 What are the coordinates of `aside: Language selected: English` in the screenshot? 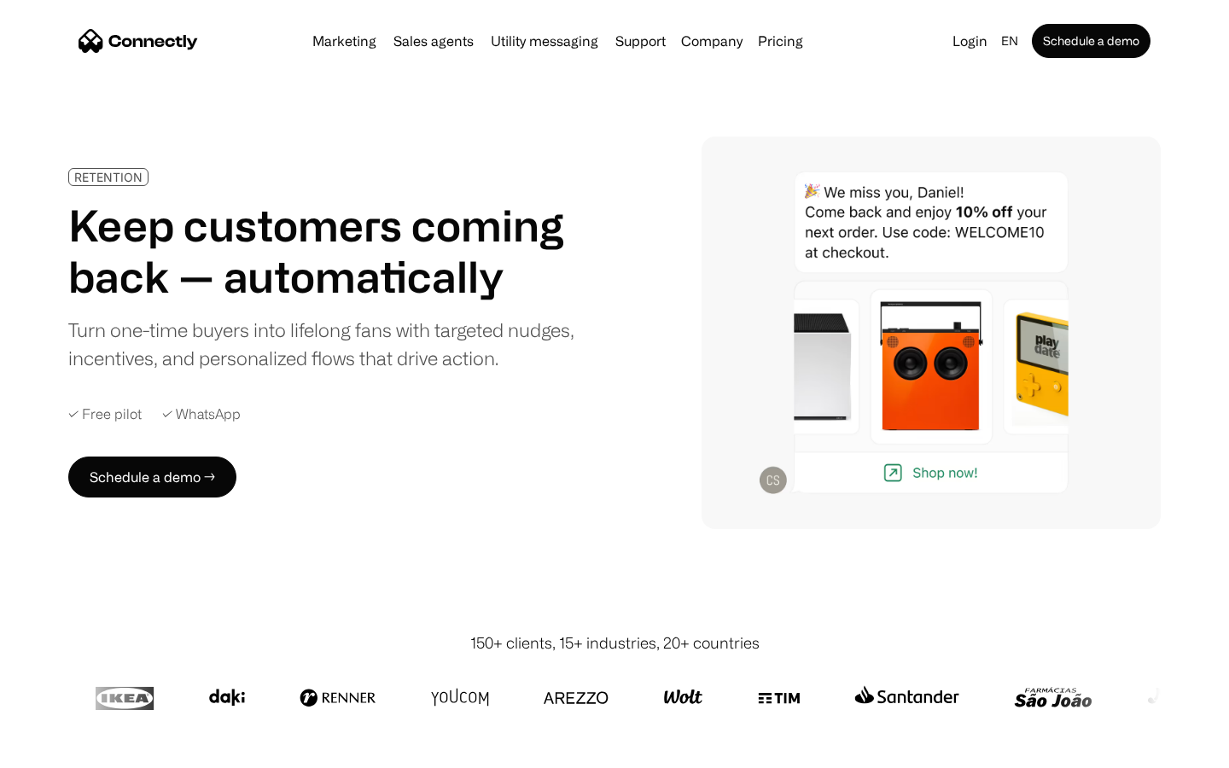 It's located at (60, 750).